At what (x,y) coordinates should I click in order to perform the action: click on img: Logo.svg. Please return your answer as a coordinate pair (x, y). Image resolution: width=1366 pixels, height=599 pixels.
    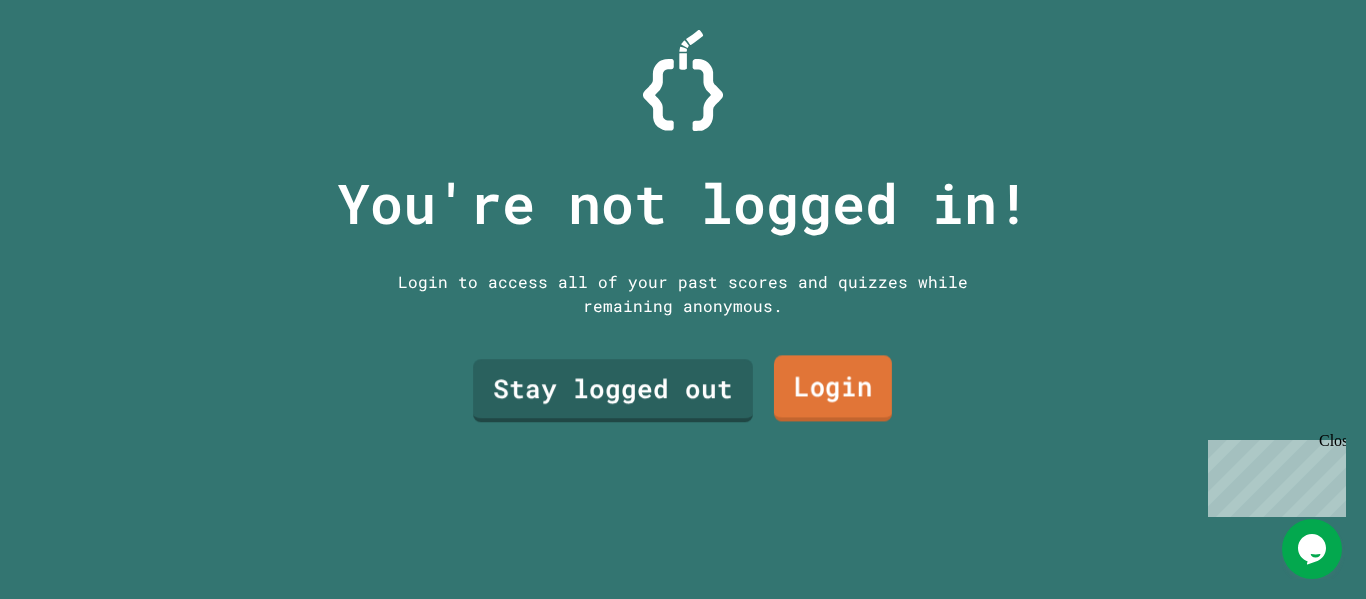
    Looking at the image, I should click on (683, 80).